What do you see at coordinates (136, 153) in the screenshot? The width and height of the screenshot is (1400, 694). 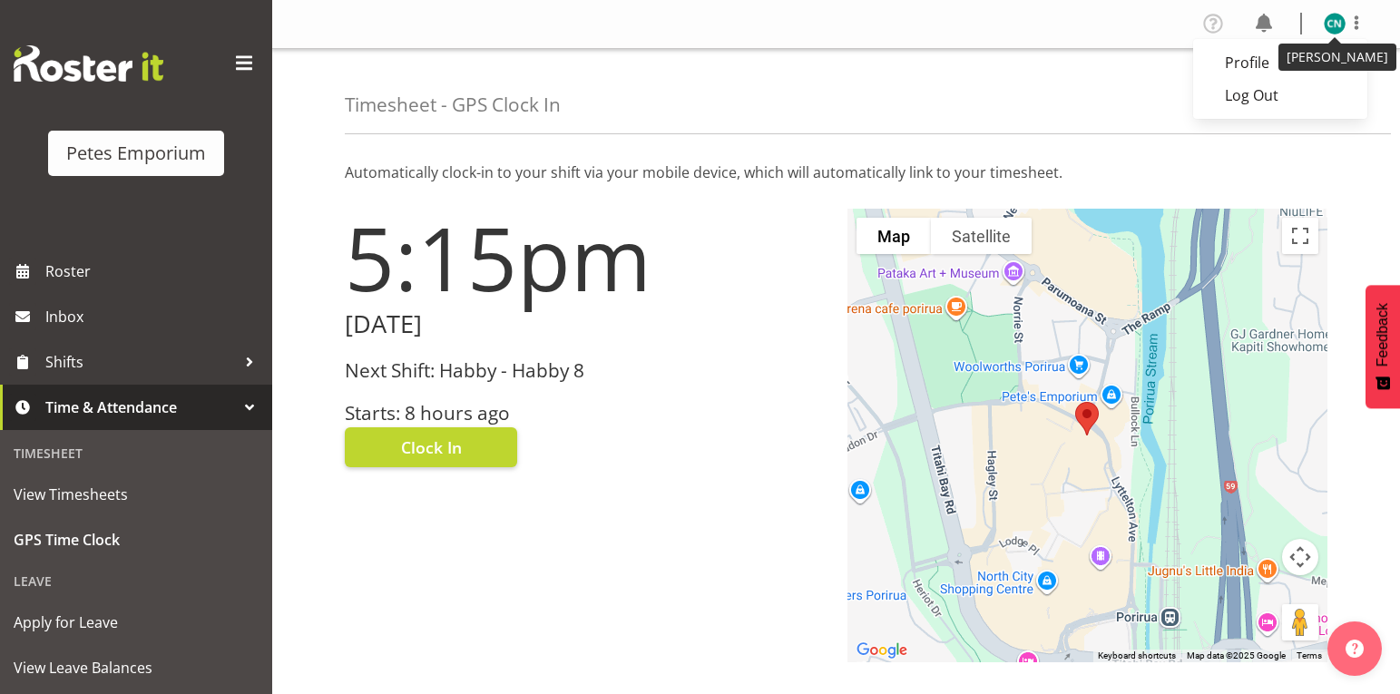 I see `div: Petes Emporium` at bounding box center [136, 153].